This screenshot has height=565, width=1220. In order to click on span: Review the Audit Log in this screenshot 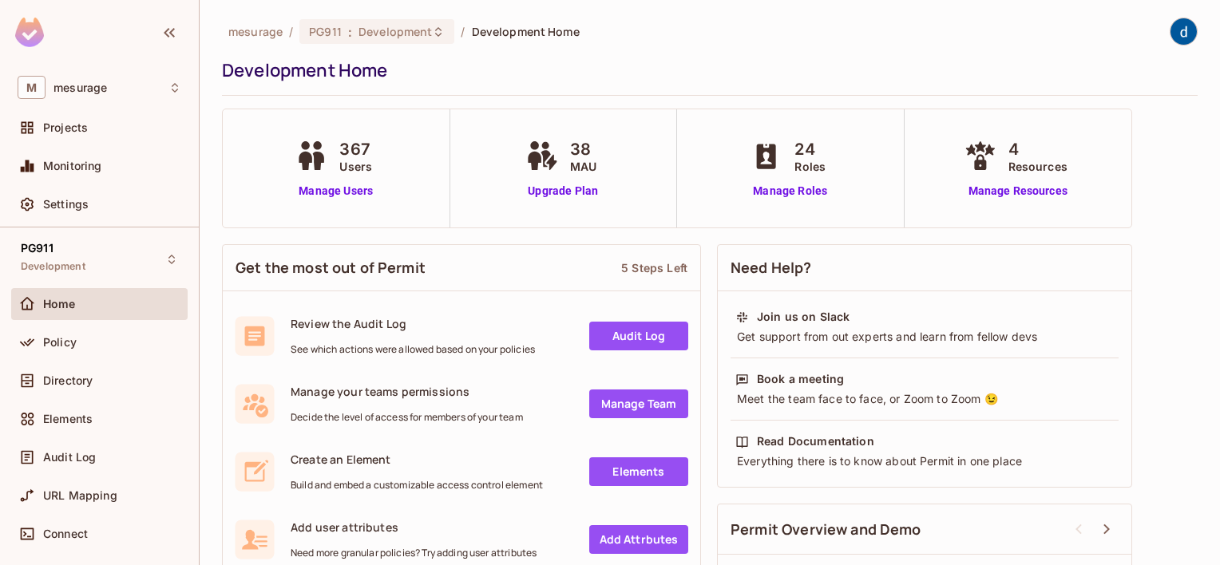, I will do `click(413, 323)`.